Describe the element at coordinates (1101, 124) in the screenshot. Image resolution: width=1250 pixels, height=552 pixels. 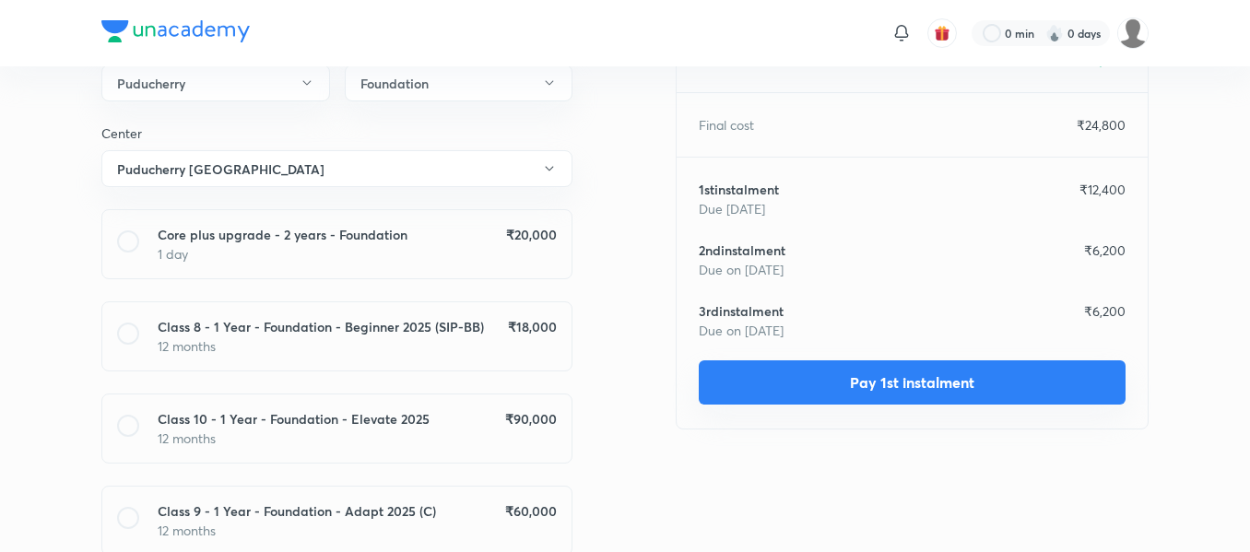
I see `p: ₹ 24,800` at that location.